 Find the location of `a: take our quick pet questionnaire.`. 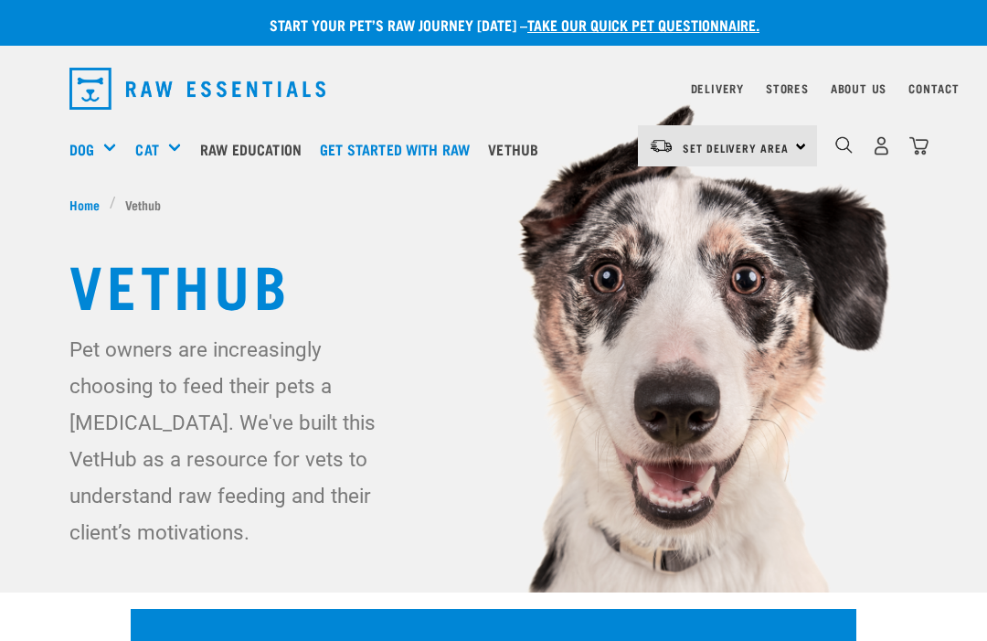

a: take our quick pet questionnaire. is located at coordinates (643, 24).